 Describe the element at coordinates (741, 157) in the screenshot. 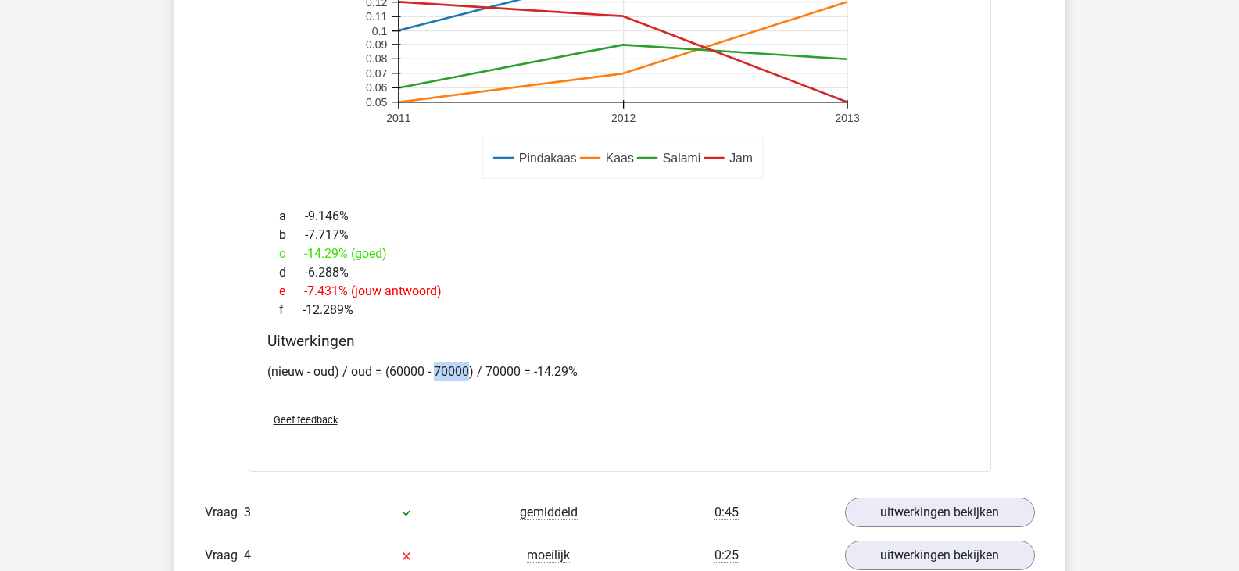

I see `text: Jam` at that location.